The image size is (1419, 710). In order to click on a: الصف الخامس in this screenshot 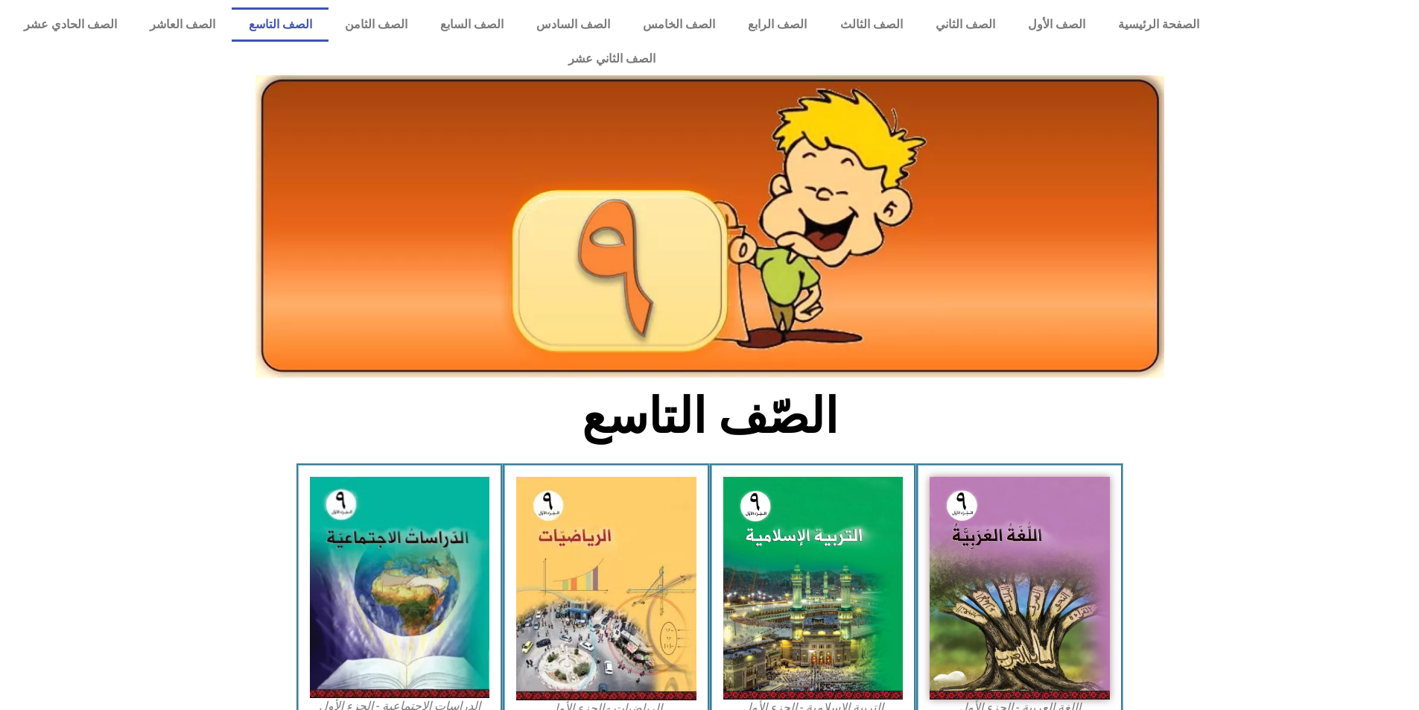, I will do `click(678, 25)`.